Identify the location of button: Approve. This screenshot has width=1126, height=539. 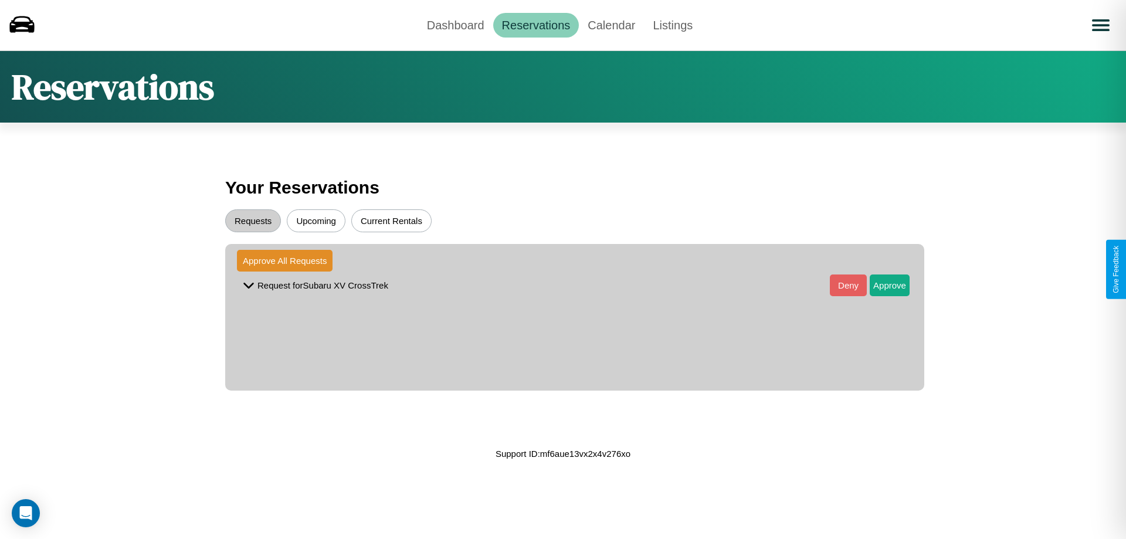
(889, 285).